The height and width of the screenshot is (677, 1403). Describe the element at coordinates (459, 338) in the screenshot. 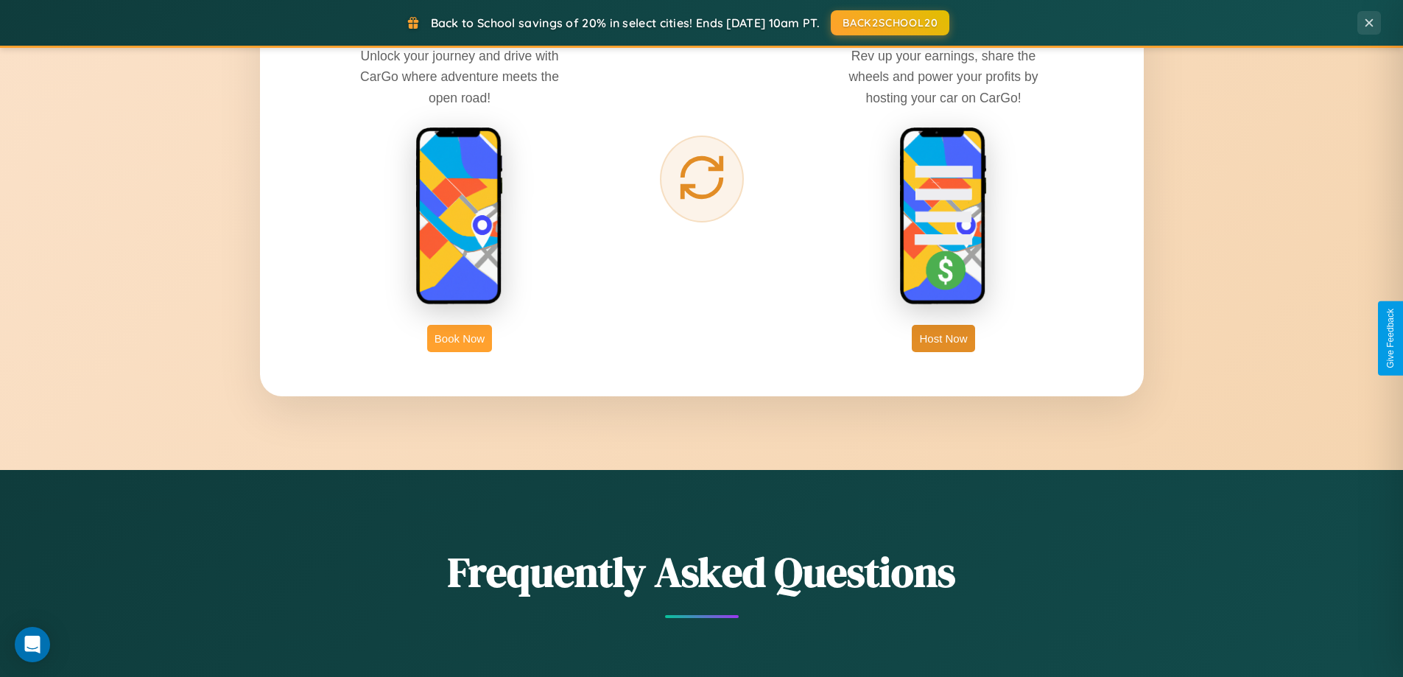

I see `button: Book Now` at that location.